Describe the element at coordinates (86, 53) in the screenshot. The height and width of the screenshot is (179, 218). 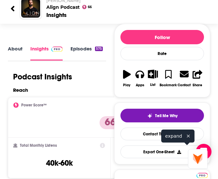
I see `a: Episodes575` at that location.